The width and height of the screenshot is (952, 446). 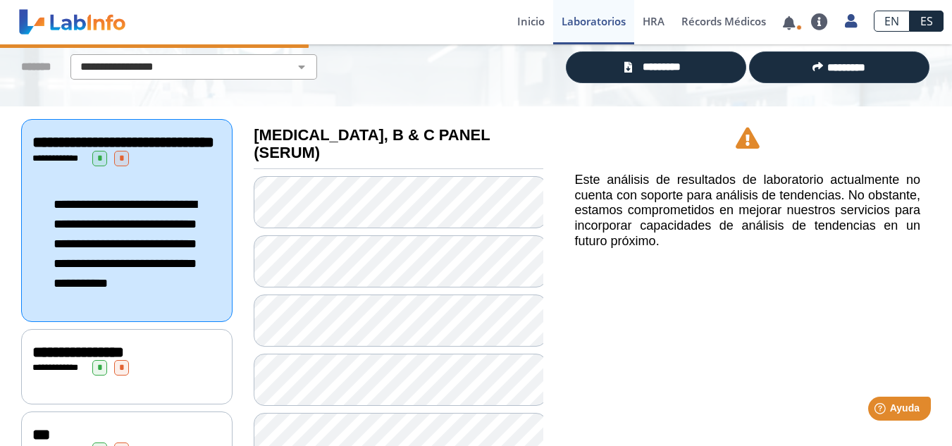 What do you see at coordinates (78, 17) in the screenshot?
I see `span: Ayuda` at bounding box center [78, 17].